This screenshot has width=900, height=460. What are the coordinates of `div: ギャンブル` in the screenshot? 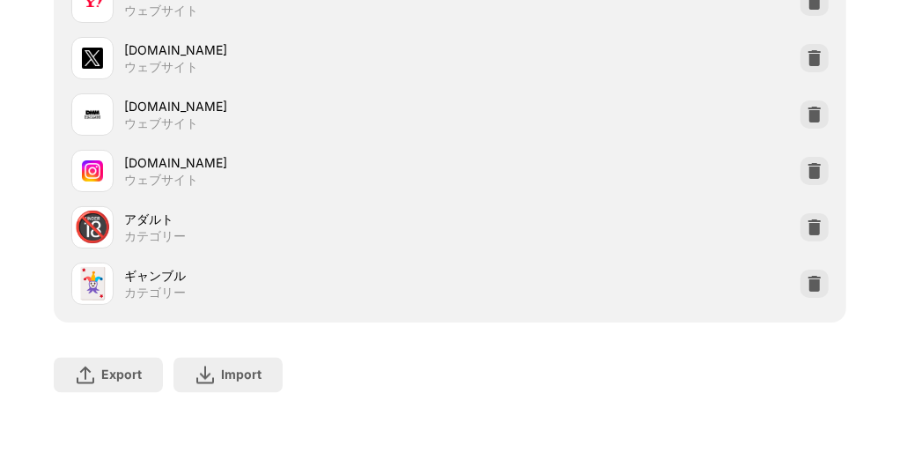 It's located at (287, 275).